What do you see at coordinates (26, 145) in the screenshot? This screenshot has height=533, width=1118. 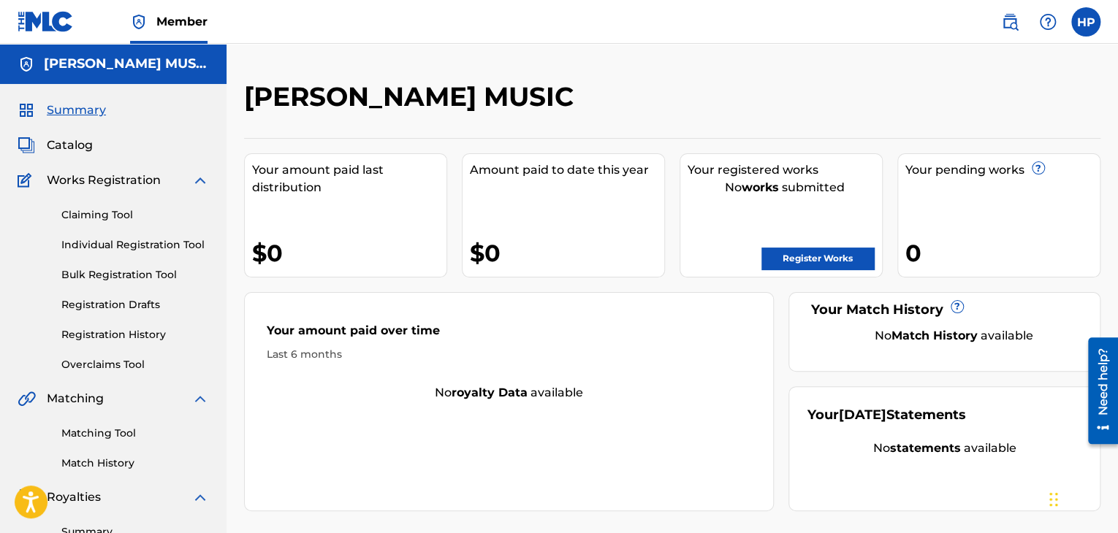 I see `img: Catalog` at bounding box center [26, 145].